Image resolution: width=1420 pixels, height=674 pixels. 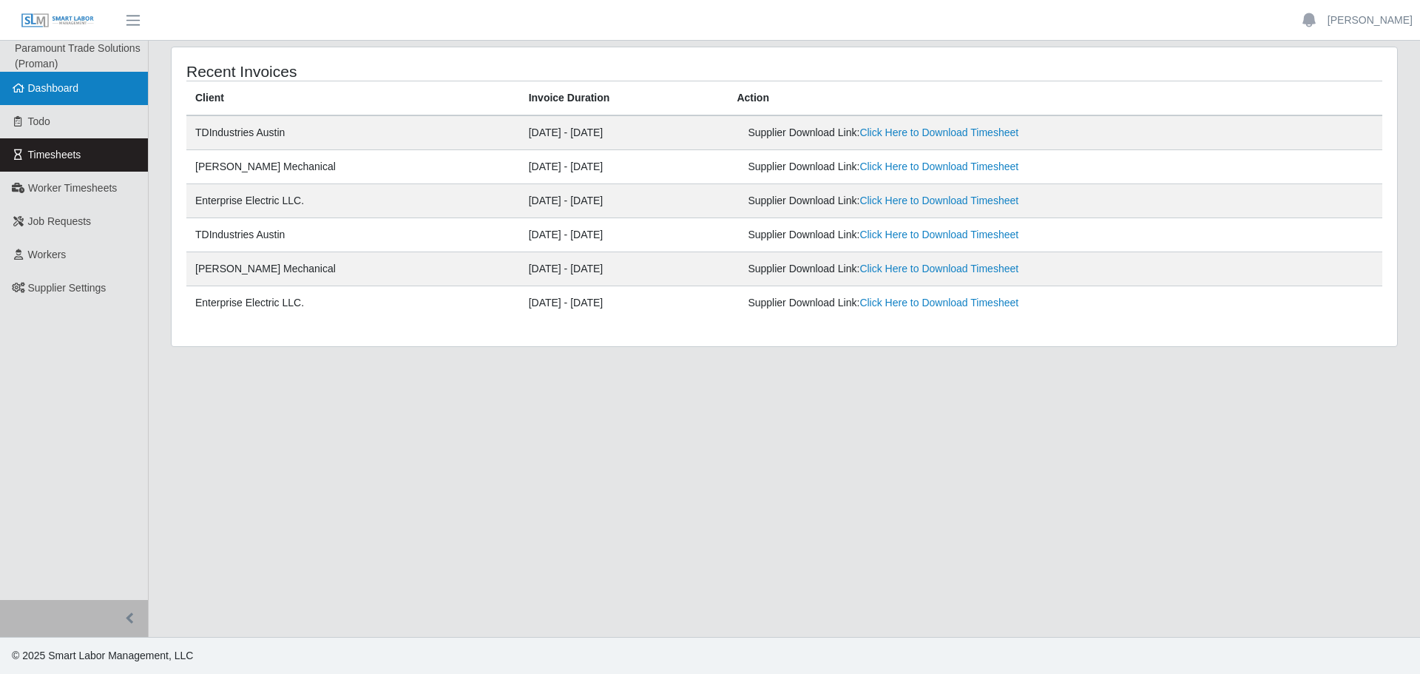 What do you see at coordinates (39, 121) in the screenshot?
I see `span: Todo` at bounding box center [39, 121].